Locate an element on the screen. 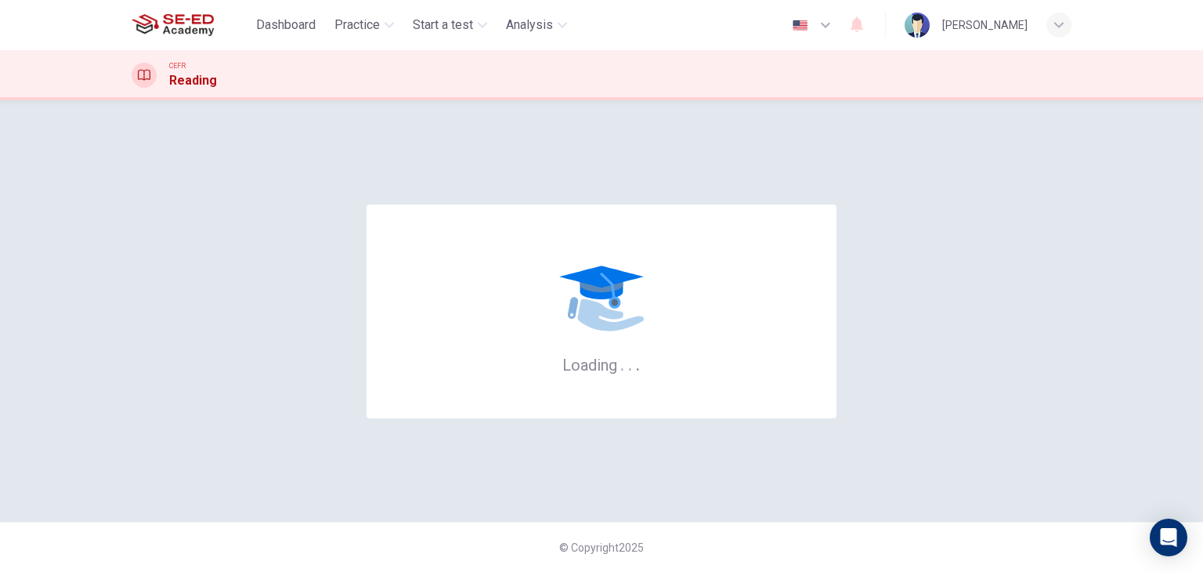  span: Practice is located at coordinates (357, 25).